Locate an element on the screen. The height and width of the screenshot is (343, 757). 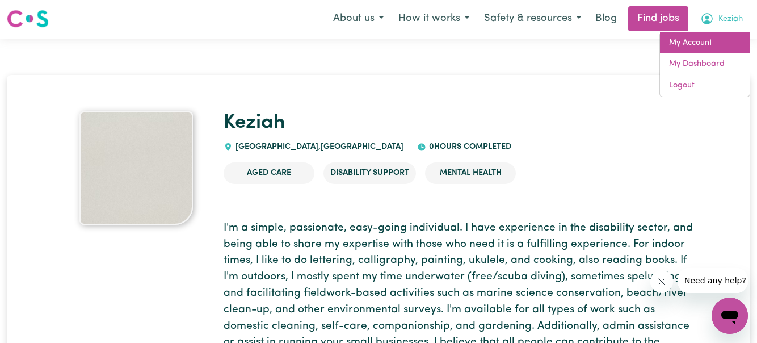
li: Aged Care is located at coordinates (269, 173).